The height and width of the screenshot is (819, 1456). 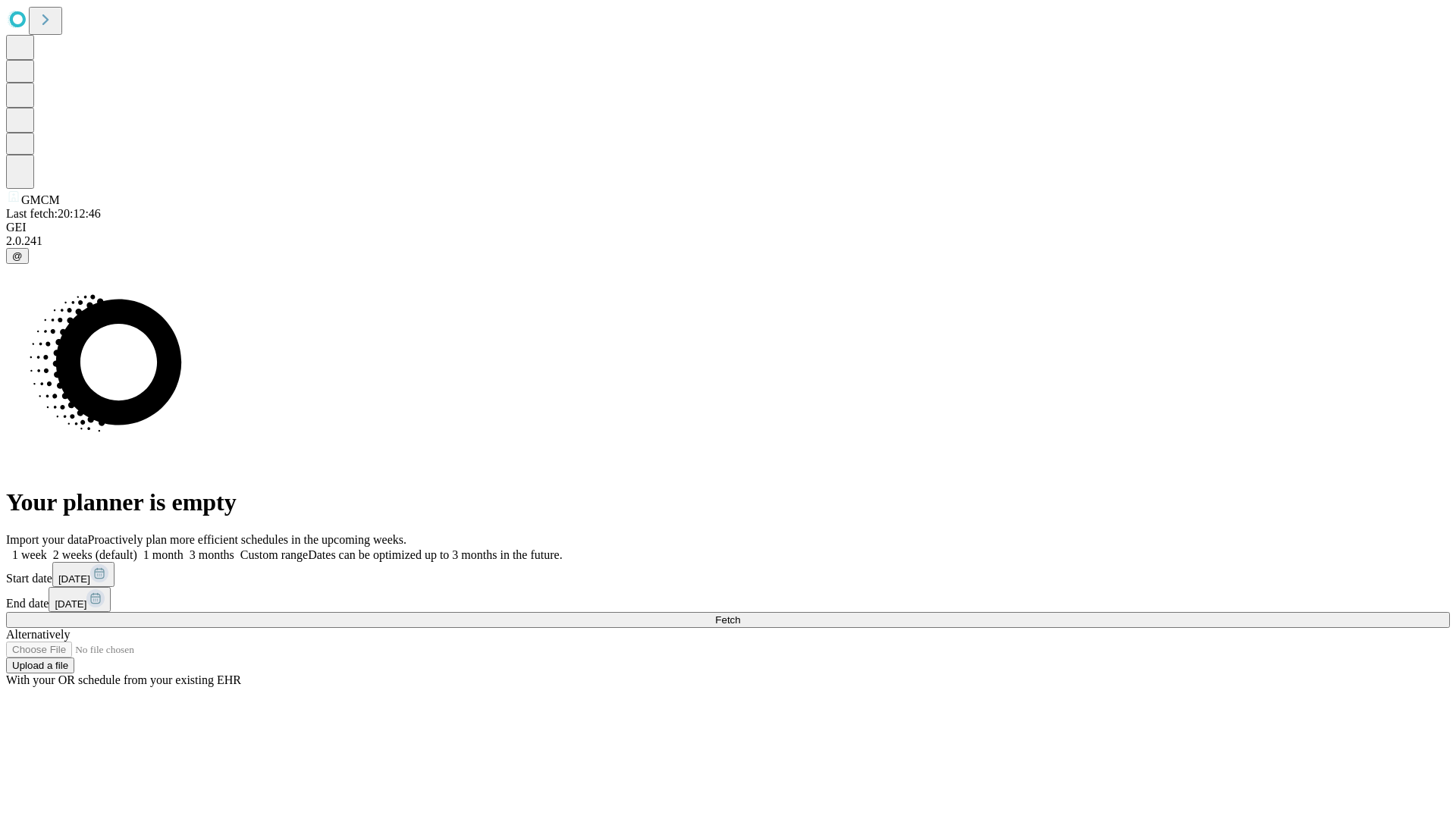 I want to click on div: End date, so click(x=728, y=599).